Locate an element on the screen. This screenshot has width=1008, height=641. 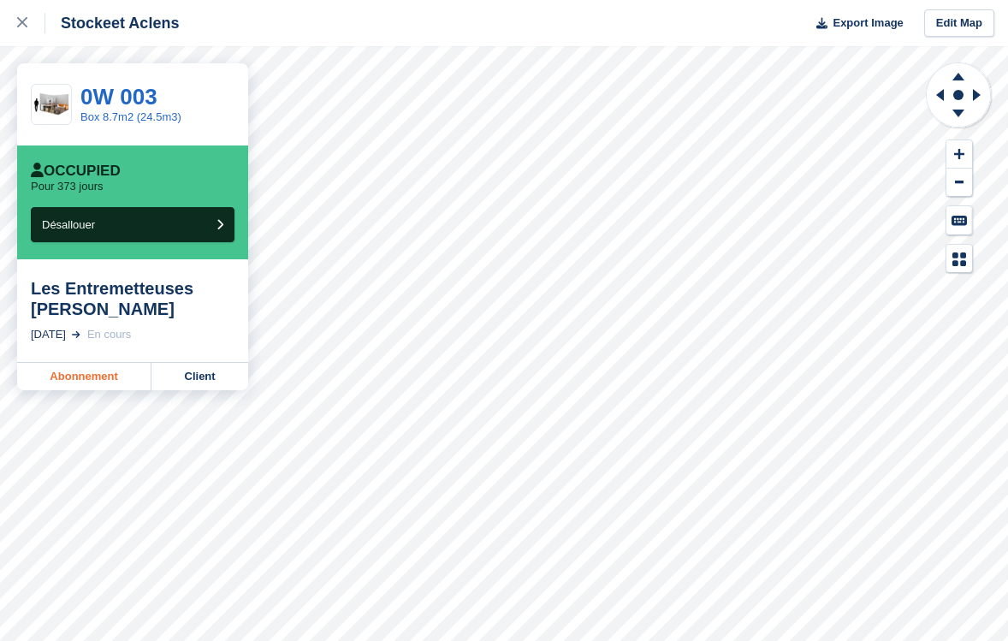
button: Map Legend is located at coordinates (960, 259).